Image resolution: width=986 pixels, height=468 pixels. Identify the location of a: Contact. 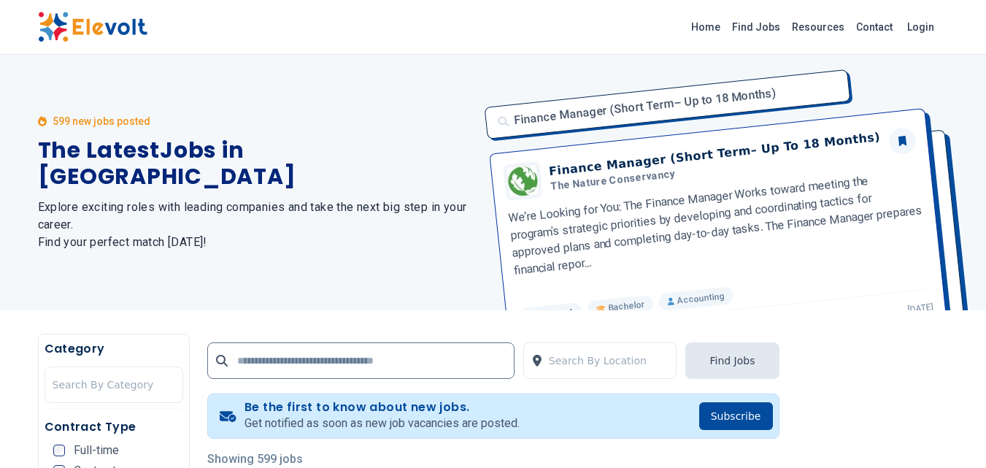
(874, 27).